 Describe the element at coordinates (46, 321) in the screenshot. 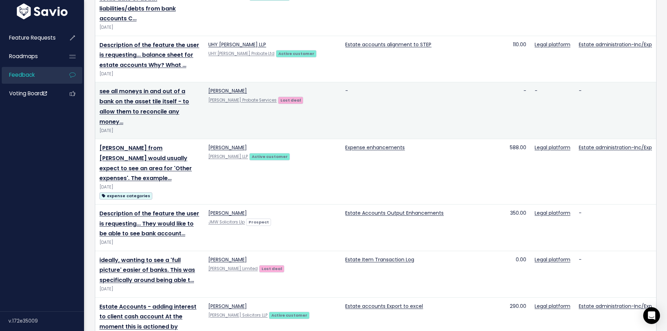

I see `div: v.172e35009` at that location.